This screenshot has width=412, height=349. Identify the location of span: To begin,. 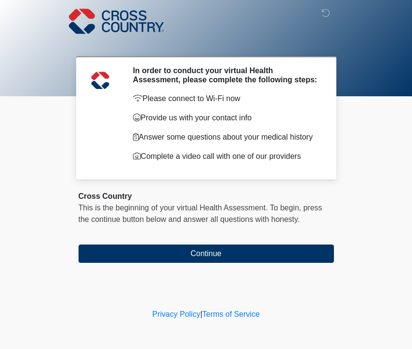
(286, 208).